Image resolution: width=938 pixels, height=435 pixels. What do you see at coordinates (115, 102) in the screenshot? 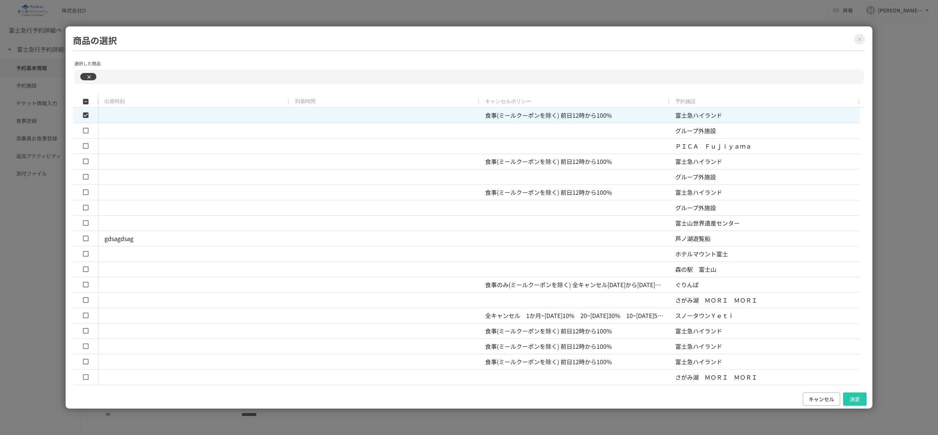
I see `span: 出発時刻` at bounding box center [115, 102].